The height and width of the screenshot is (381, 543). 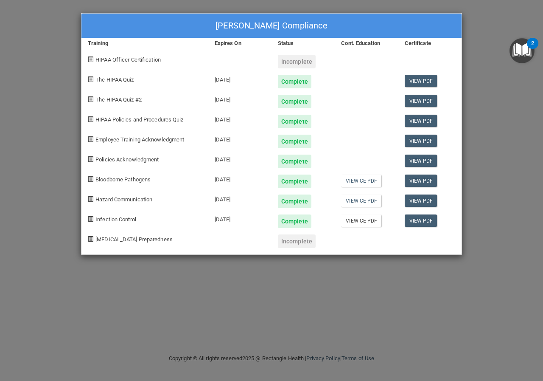 I want to click on span: The HIPAA Quiz, so click(x=115, y=79).